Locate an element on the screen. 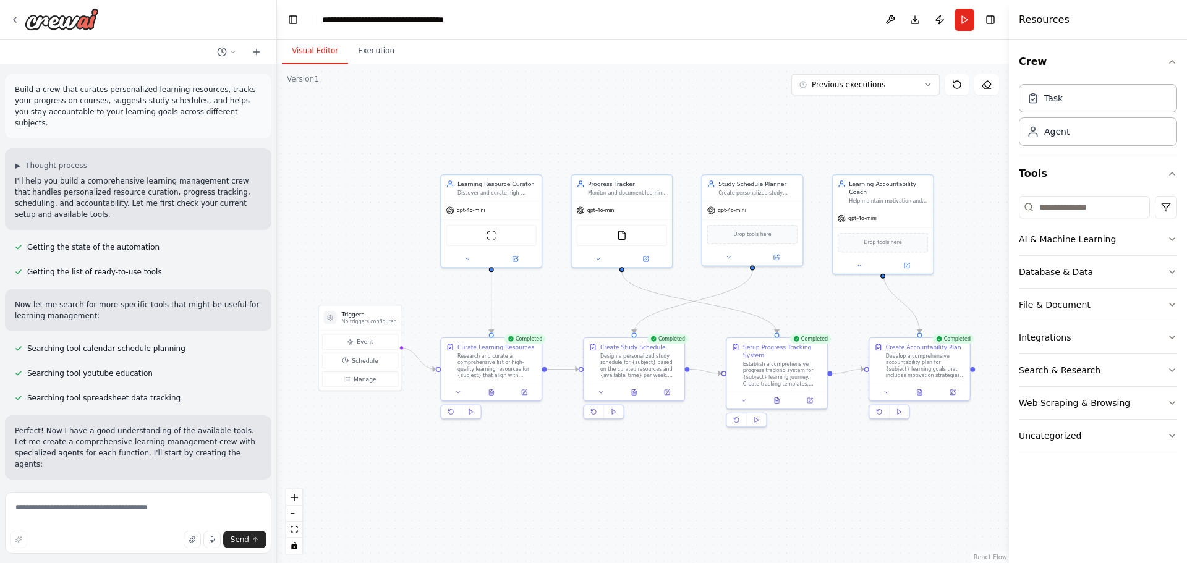  button: Web Scraping & Browsing is located at coordinates (1098, 403).